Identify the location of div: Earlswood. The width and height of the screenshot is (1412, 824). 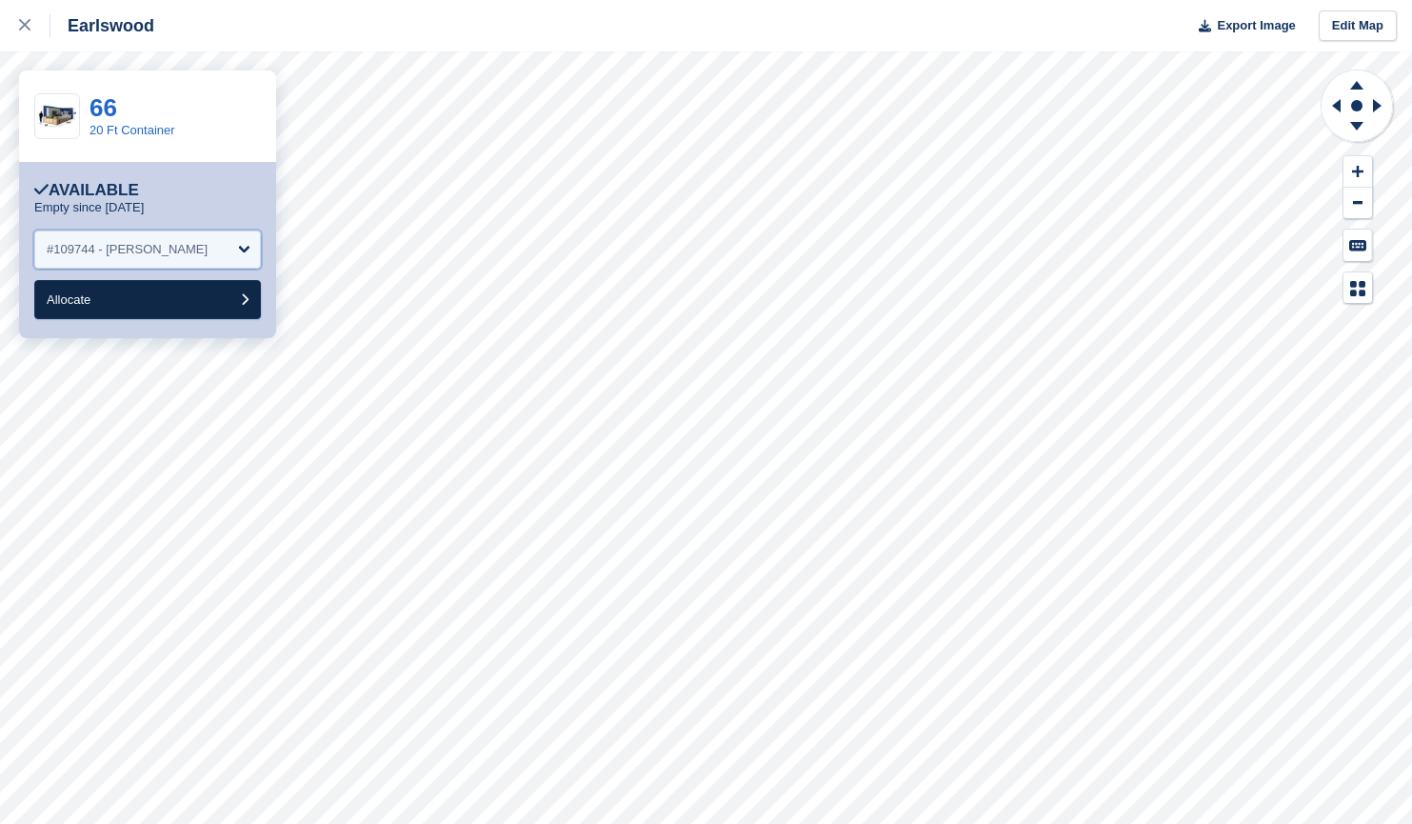
(102, 26).